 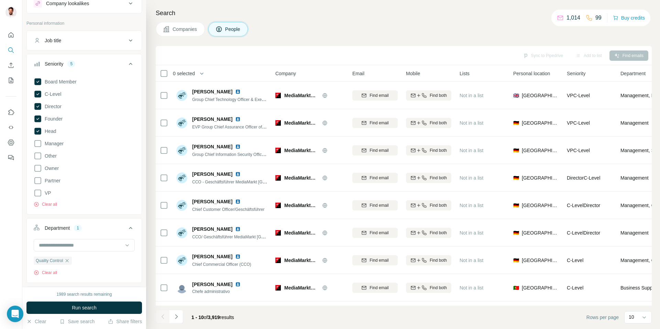 What do you see at coordinates (53, 144) in the screenshot?
I see `span: Manager` at bounding box center [53, 144].